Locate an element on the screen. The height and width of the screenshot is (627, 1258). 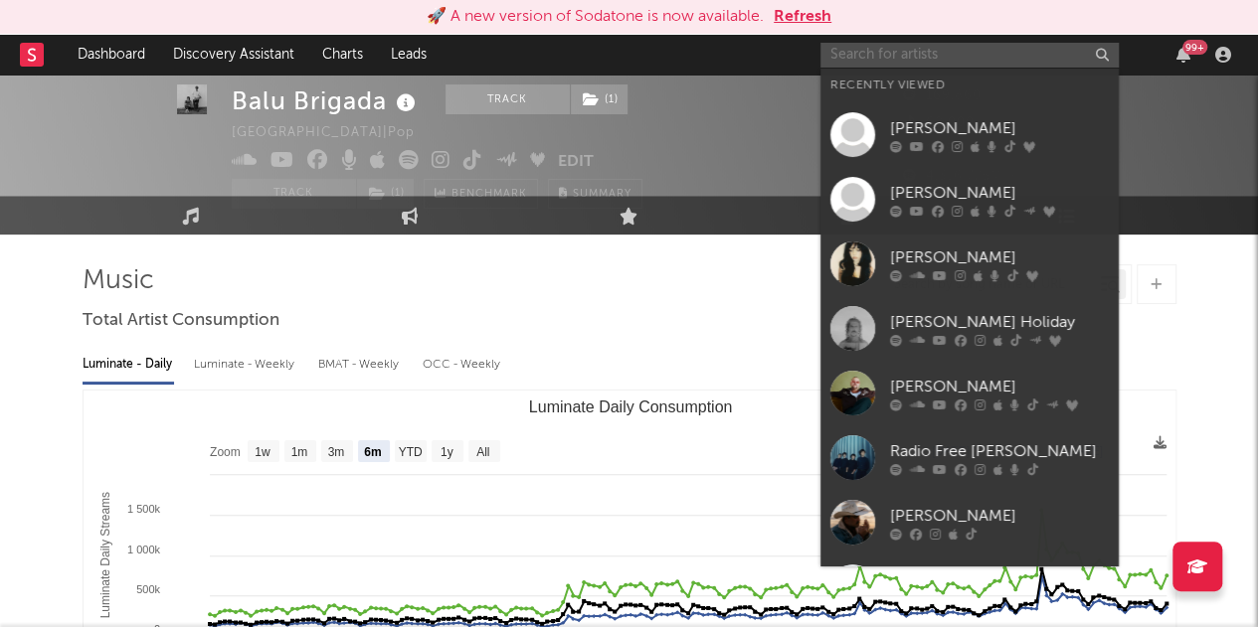
text: 1 000k is located at coordinates (143, 550).